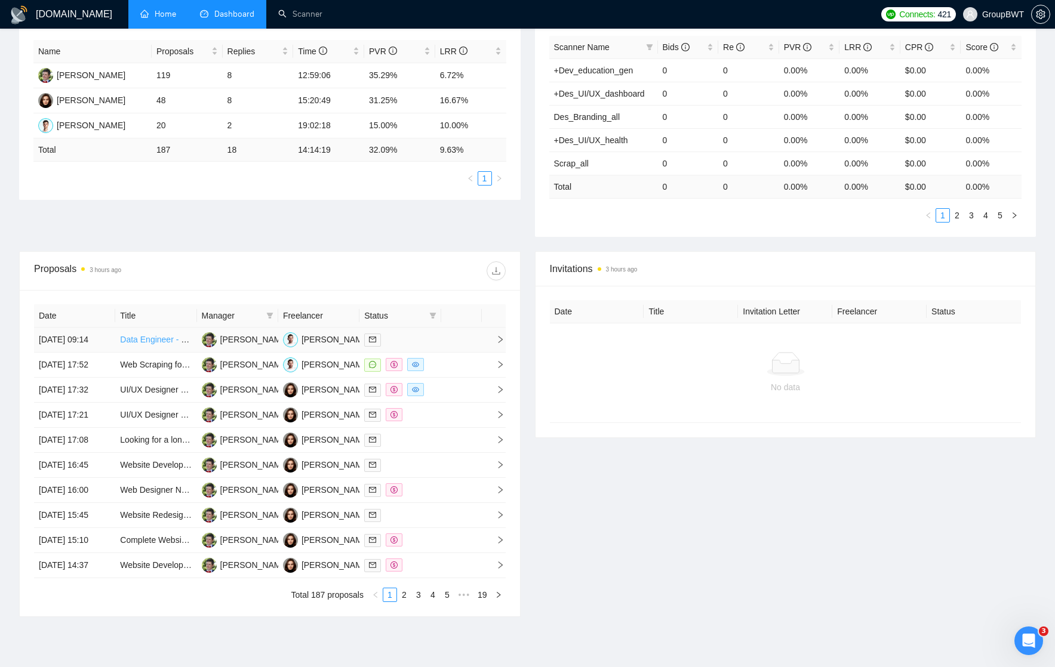 This screenshot has height=667, width=1055. I want to click on div: No data, so click(786, 387).